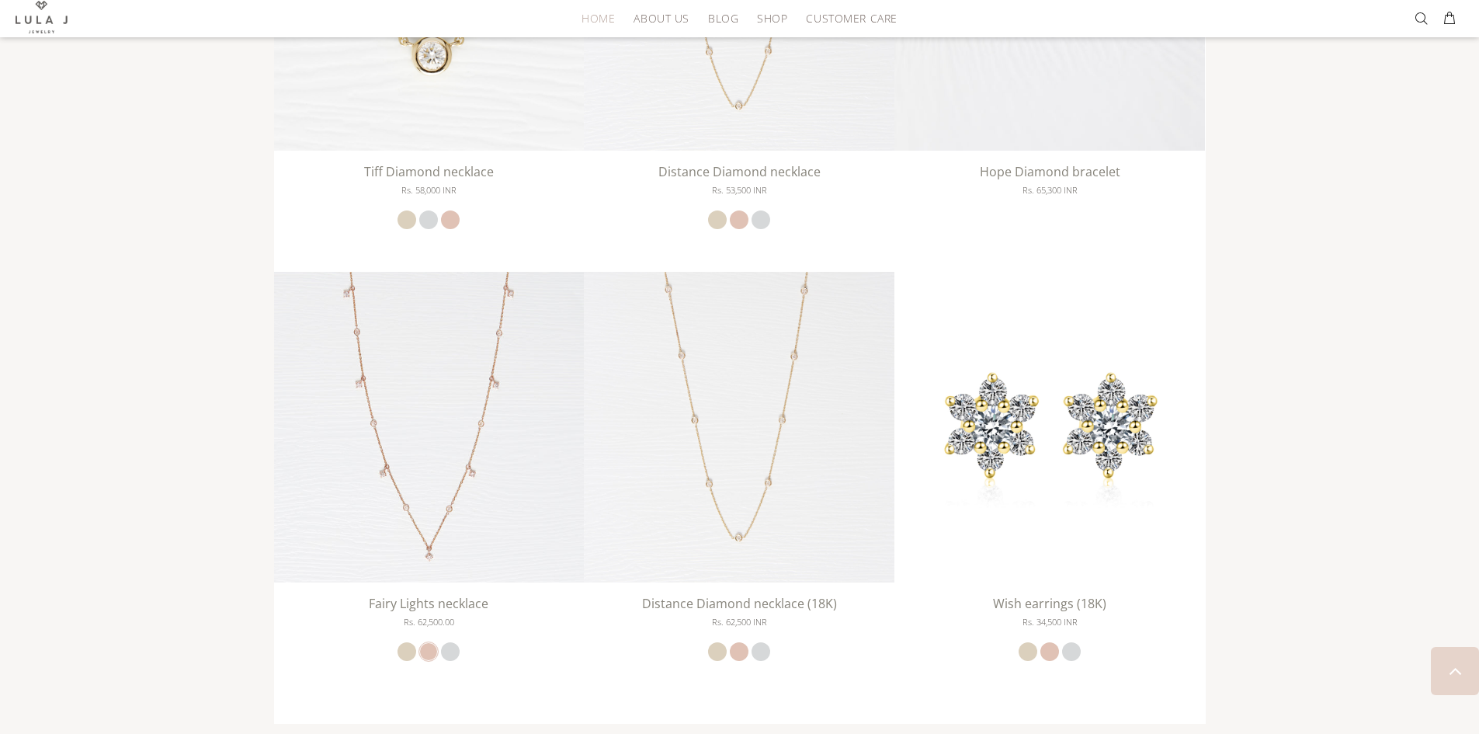 The height and width of the screenshot is (734, 1479). Describe the element at coordinates (1455, 671) in the screenshot. I see `a: BACK TO TOP` at that location.